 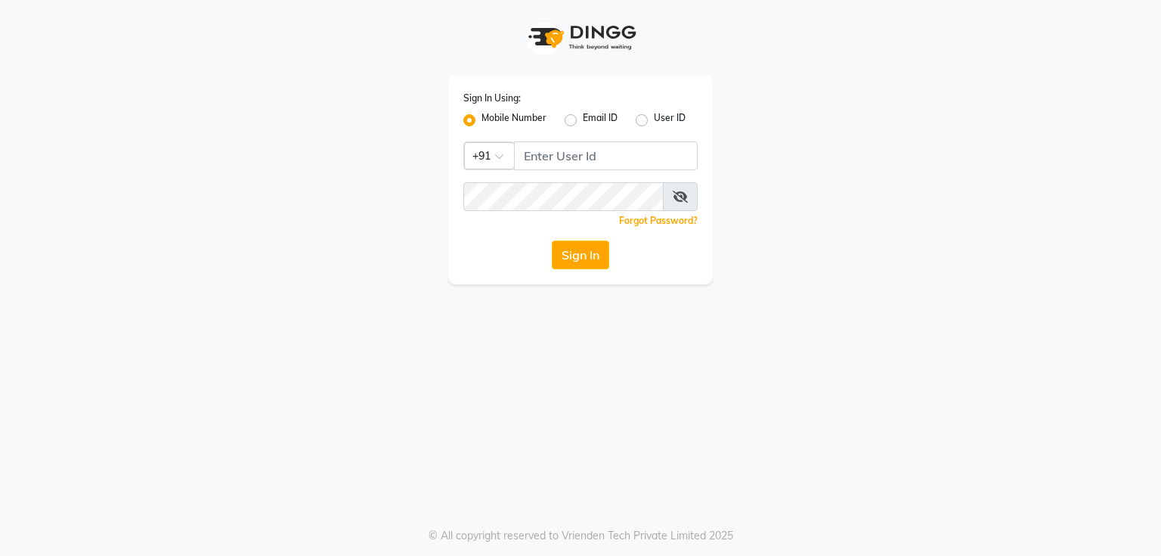 What do you see at coordinates (600, 120) in the screenshot?
I see `label: Email ID` at bounding box center [600, 120].